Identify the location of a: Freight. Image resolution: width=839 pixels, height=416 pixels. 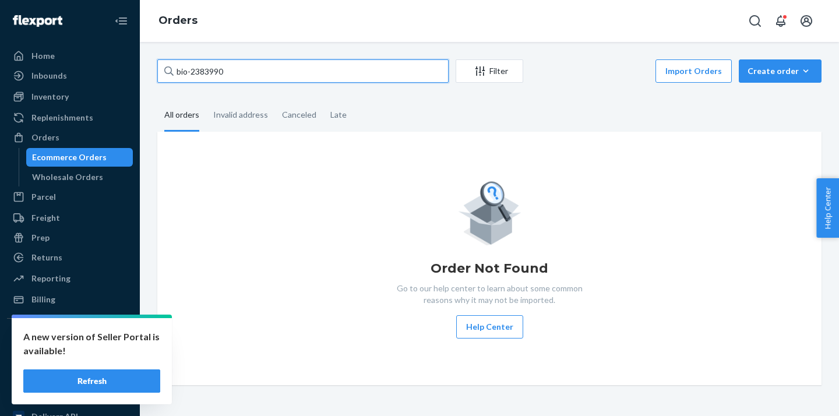
(70, 218).